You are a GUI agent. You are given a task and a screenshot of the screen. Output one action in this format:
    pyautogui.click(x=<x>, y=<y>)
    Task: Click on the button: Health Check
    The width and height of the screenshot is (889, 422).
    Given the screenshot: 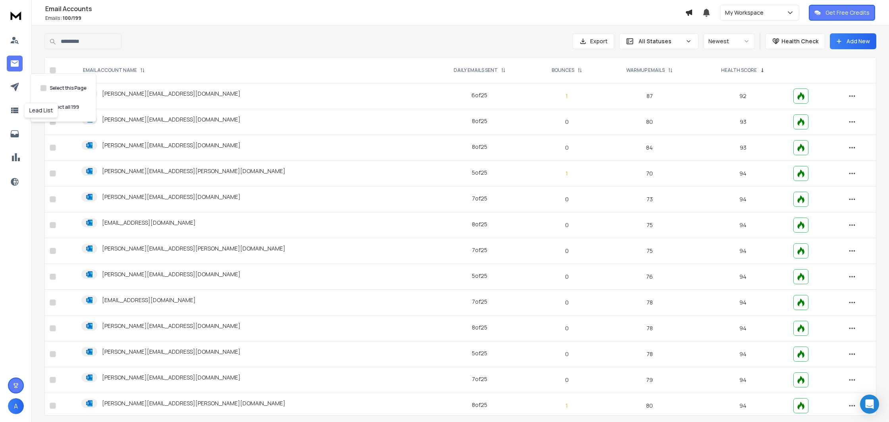 What is the action you would take?
    pyautogui.click(x=795, y=41)
    